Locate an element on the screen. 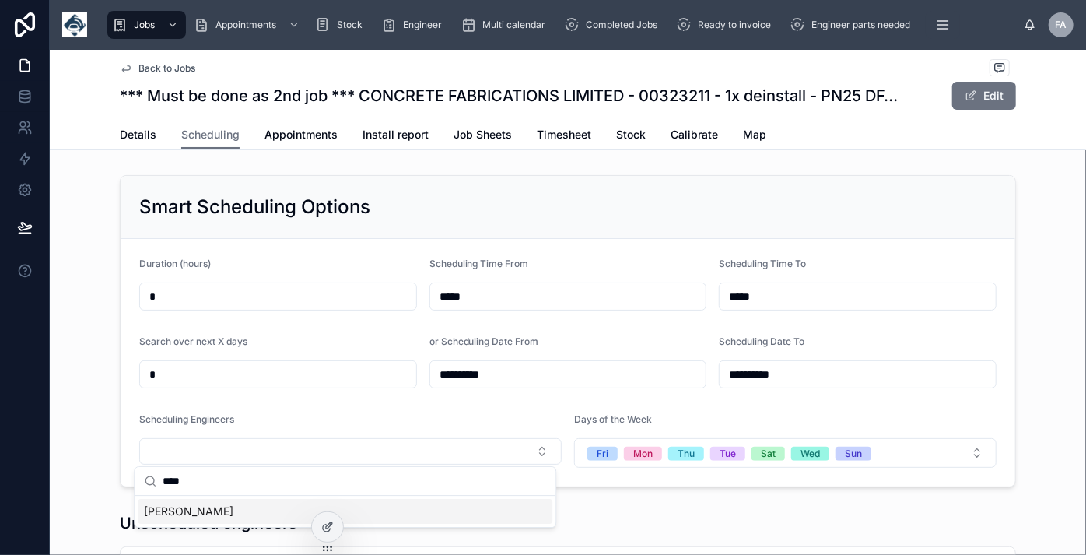  span: Map is located at coordinates (755, 135).